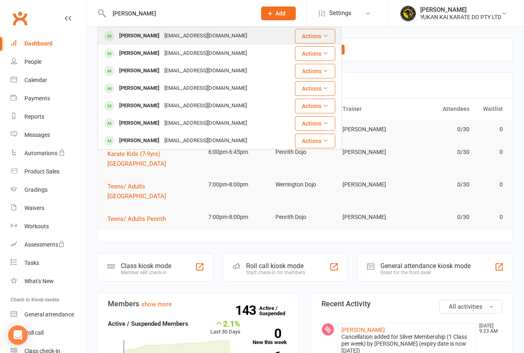 This screenshot has height=353, width=524. Describe the element at coordinates (425, 266) in the screenshot. I see `div: General attendance kiosk mode` at that location.